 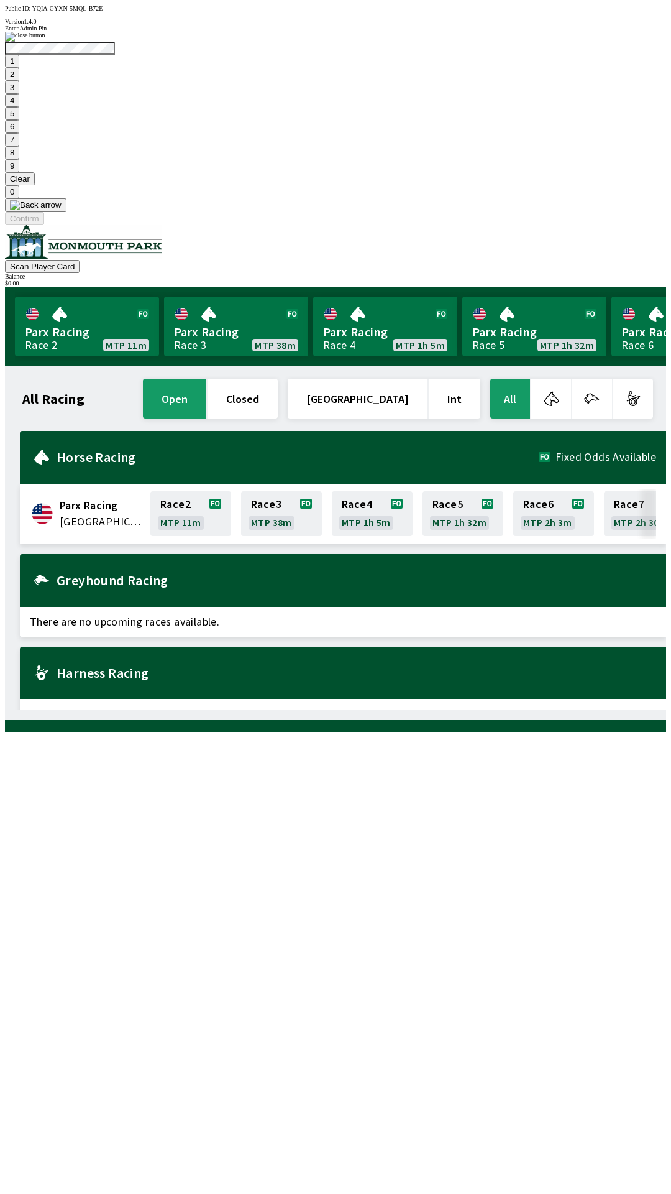 I want to click on div: $ 0.00, so click(x=336, y=283).